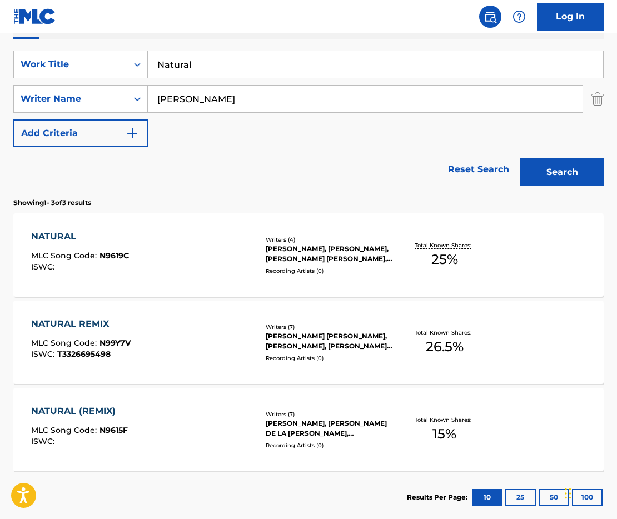 Image resolution: width=617 pixels, height=519 pixels. What do you see at coordinates (490, 17) in the screenshot?
I see `a: Public Search` at bounding box center [490, 17].